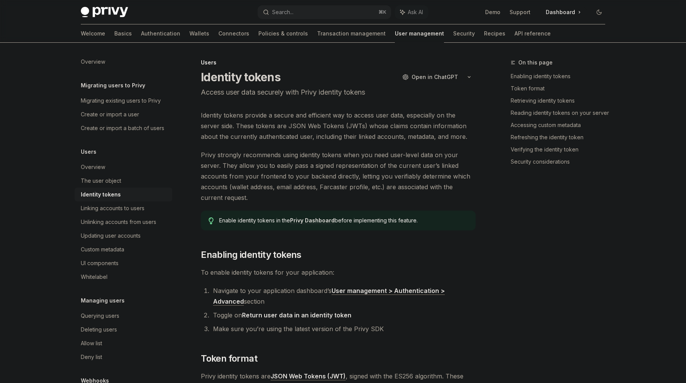 The image size is (686, 383). What do you see at coordinates (308, 376) in the screenshot?
I see `a: JSON Web Tokens (JWT)` at bounding box center [308, 376].